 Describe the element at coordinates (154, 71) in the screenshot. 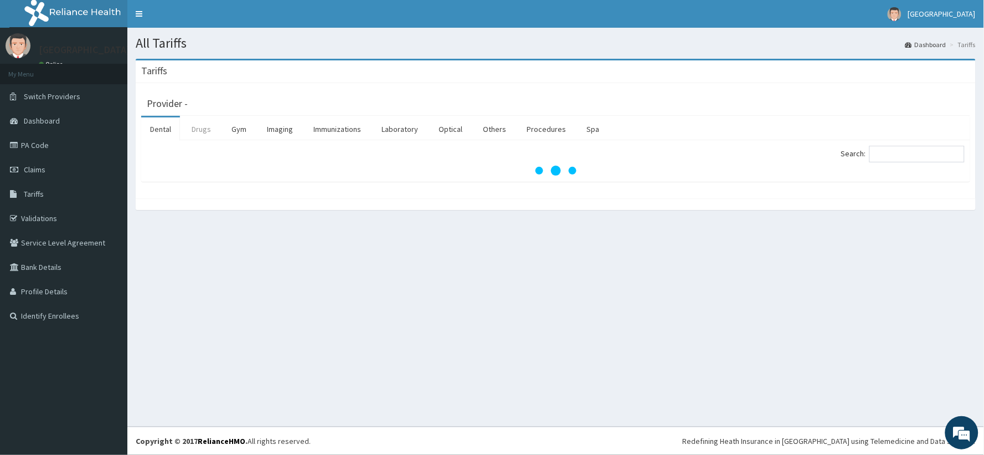

I see `h3: Tariffs` at that location.